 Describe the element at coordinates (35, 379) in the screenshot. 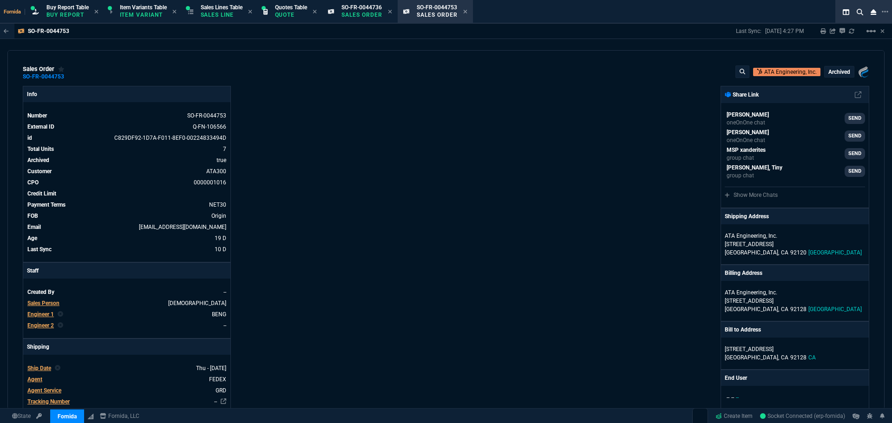

I see `span: Agent` at that location.